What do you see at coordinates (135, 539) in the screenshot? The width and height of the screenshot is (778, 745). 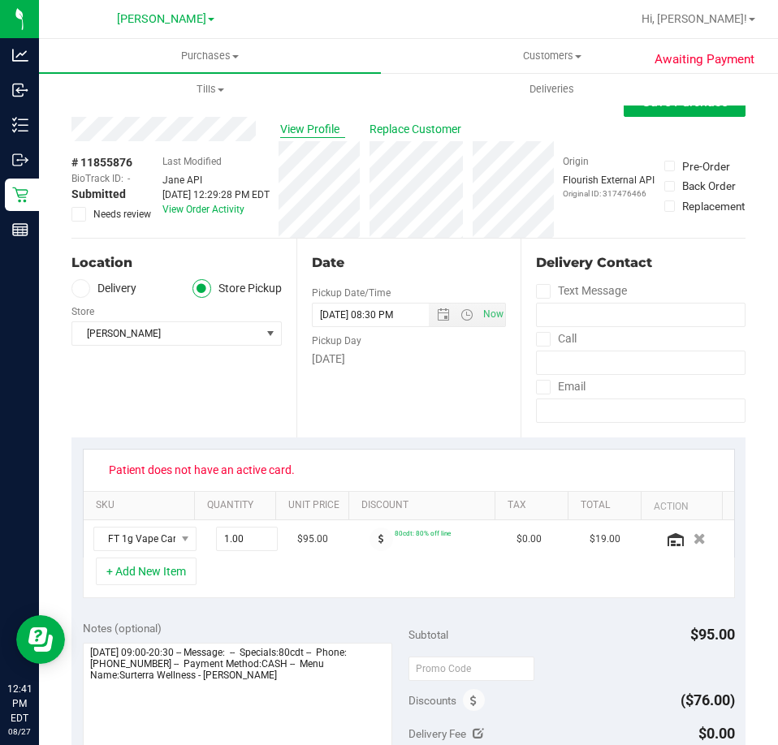 I see `span: FT 1g Vape Cart CDT Distillate Cookie Popz (Hybrid)` at bounding box center [135, 539].